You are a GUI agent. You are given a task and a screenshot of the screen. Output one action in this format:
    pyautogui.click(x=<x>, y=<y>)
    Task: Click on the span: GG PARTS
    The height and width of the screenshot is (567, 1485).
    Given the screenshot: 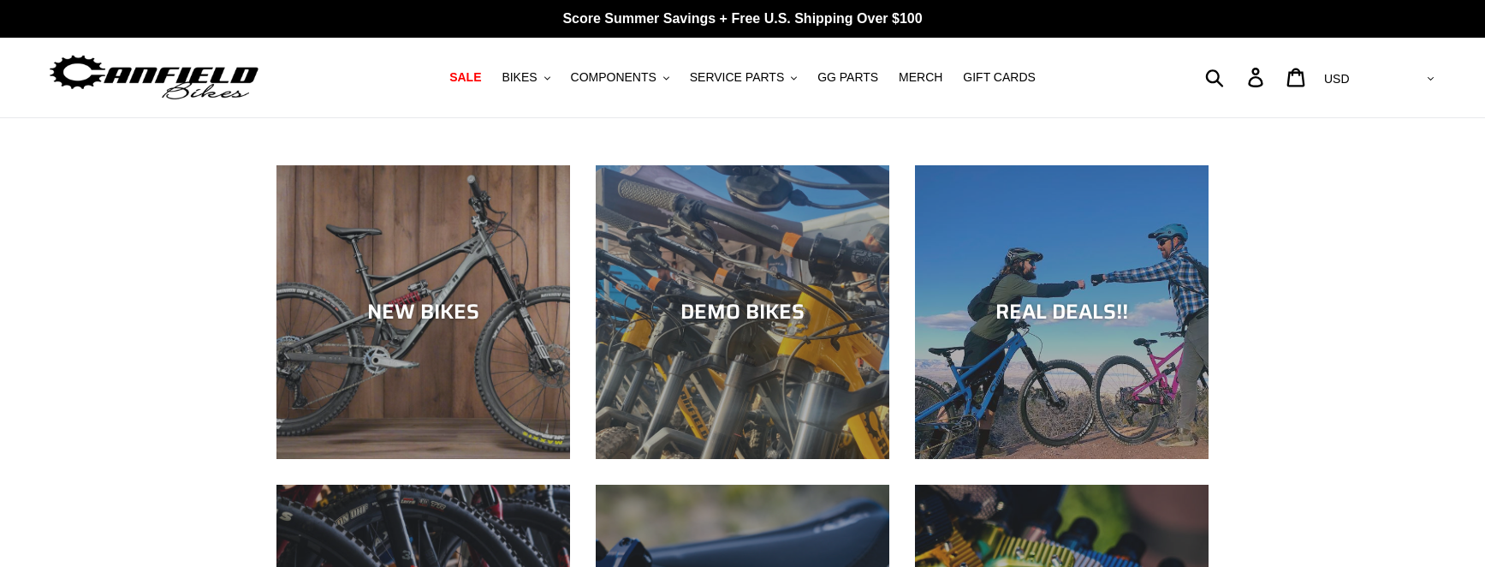 What is the action you would take?
    pyautogui.click(x=847, y=77)
    